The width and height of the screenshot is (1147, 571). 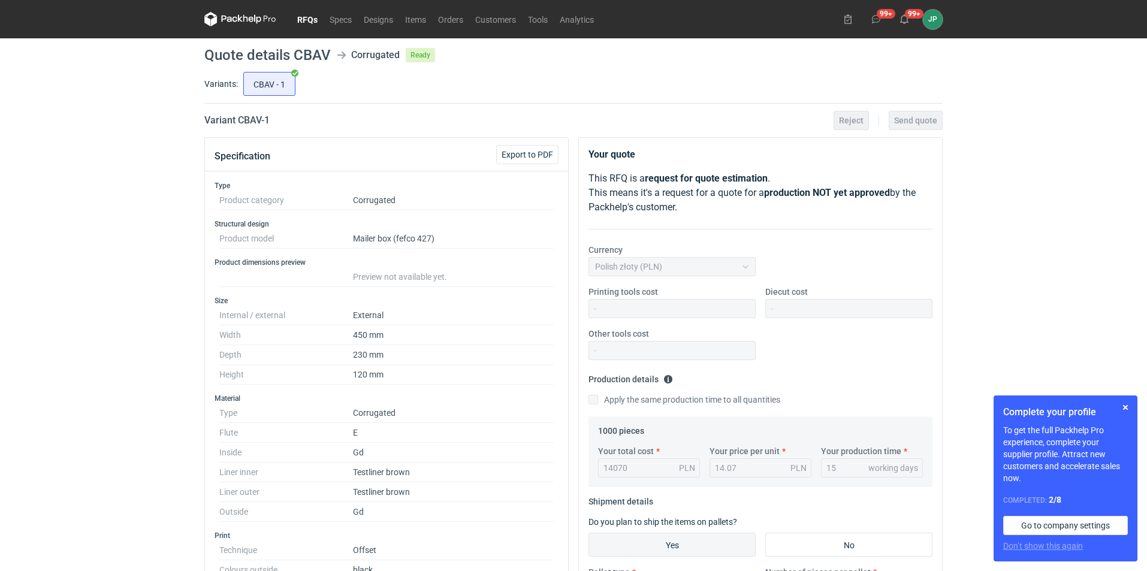 What do you see at coordinates (663, 522) in the screenshot?
I see `label: Do you plan to ship the items on pallets?` at bounding box center [663, 522].